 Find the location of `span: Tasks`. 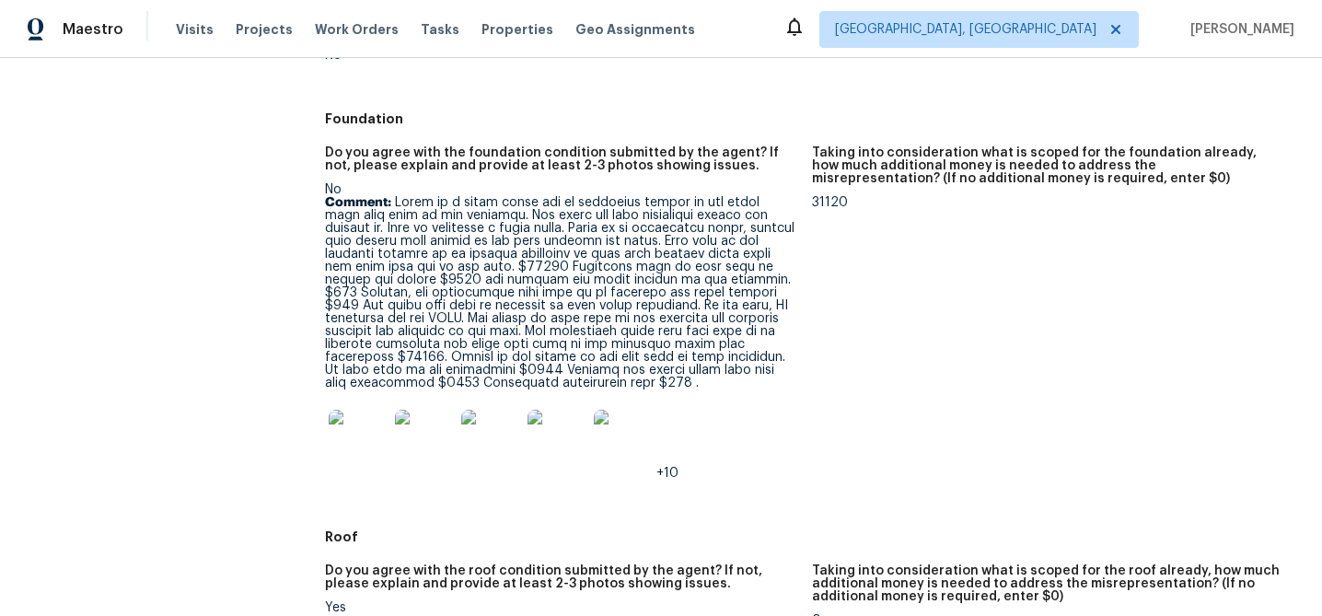

span: Tasks is located at coordinates (440, 29).